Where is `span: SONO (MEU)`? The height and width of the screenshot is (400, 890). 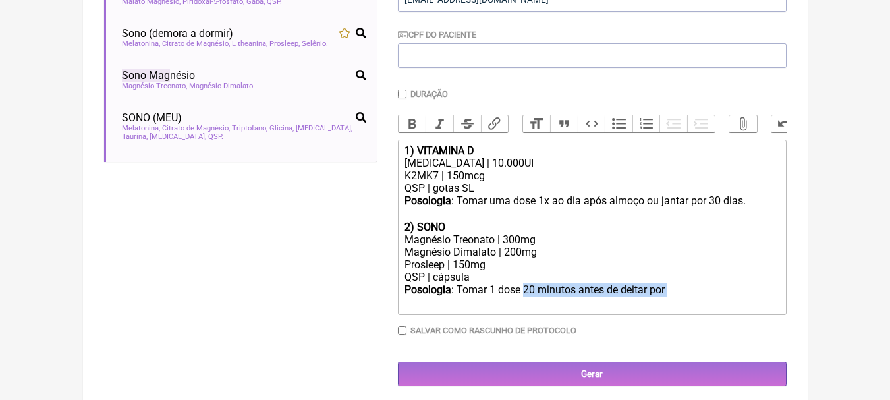
span: SONO (MEU) is located at coordinates (152, 117).